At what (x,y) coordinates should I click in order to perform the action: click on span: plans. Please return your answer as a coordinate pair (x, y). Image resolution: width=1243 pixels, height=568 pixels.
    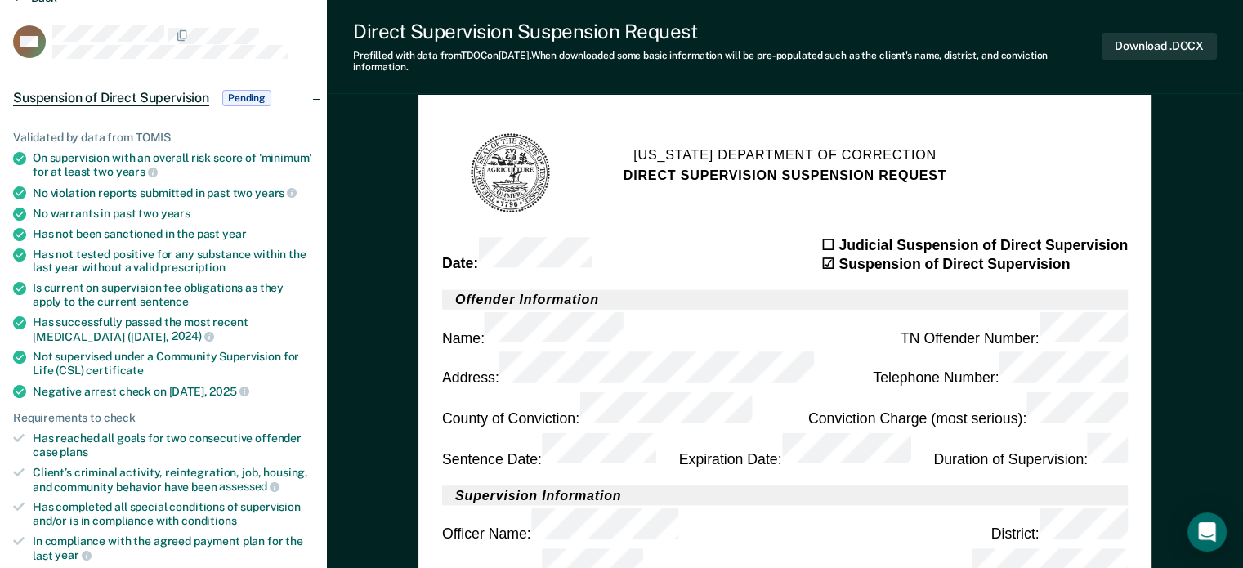
    Looking at the image, I should click on (74, 452).